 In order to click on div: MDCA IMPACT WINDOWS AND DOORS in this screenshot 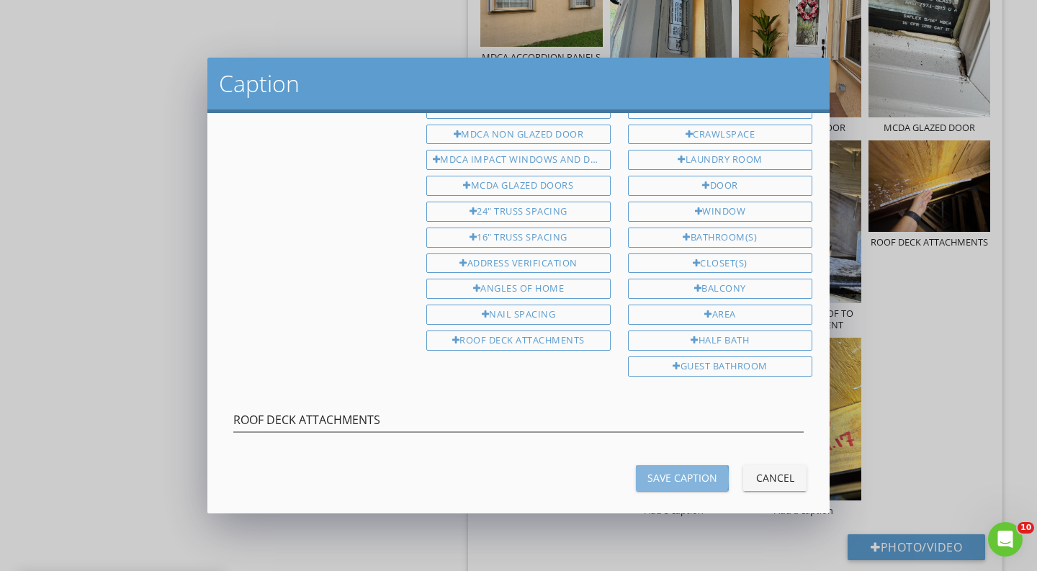, I will do `click(518, 160)`.